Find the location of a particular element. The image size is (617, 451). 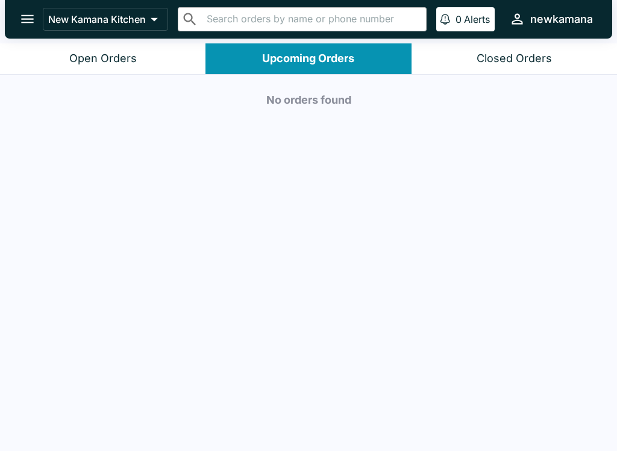

input: Search orders by name or phone number is located at coordinates (312, 19).